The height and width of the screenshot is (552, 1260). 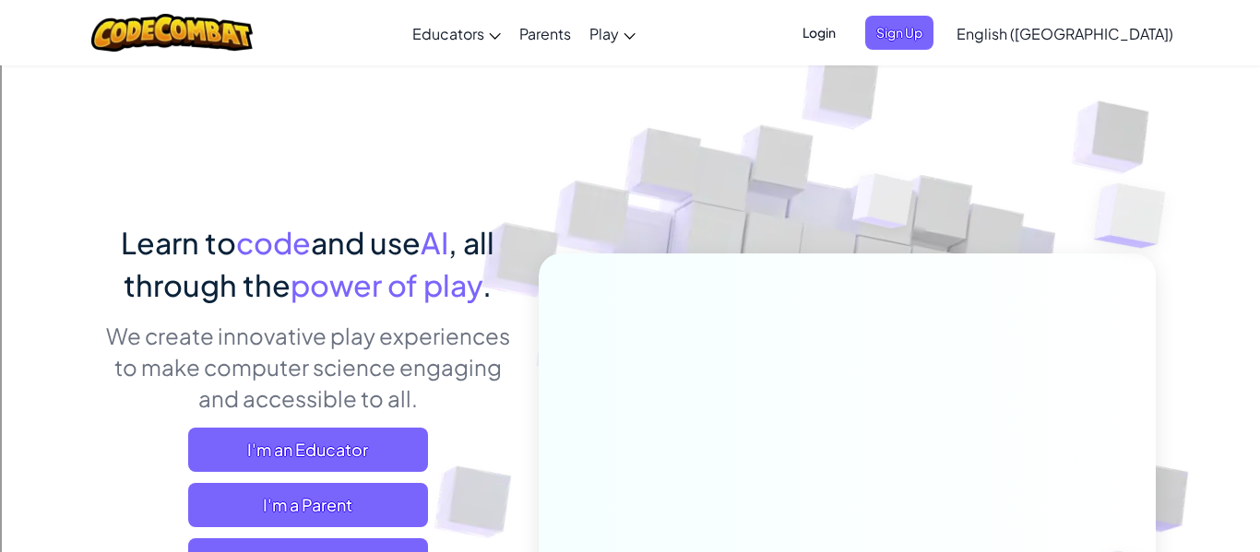 What do you see at coordinates (612, 33) in the screenshot?
I see `a: Play` at bounding box center [612, 33].